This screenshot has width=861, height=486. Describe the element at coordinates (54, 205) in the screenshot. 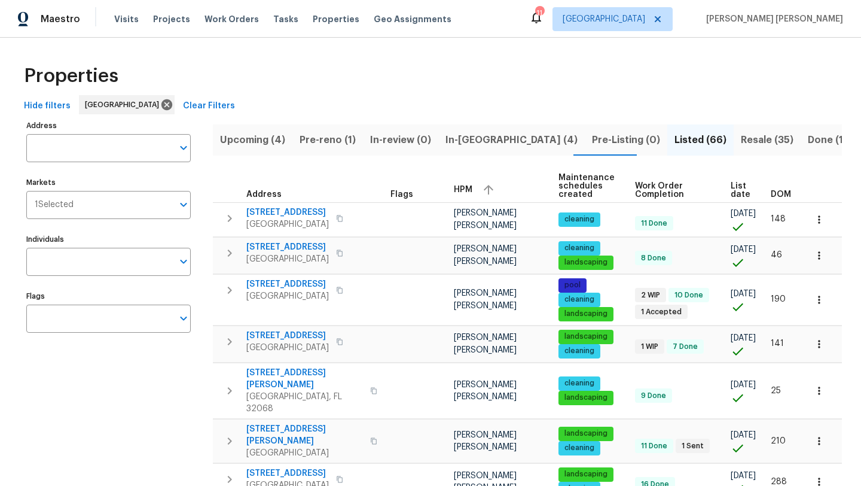

I see `span: 1 Selected` at that location.